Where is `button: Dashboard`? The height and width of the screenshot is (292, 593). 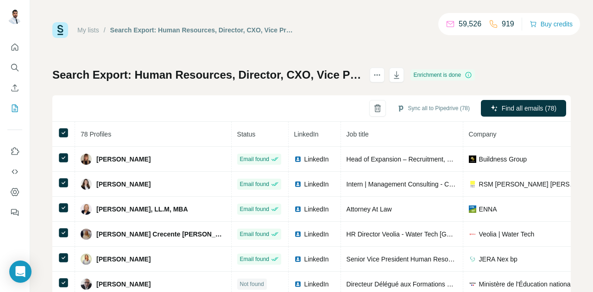
button: Dashboard is located at coordinates (15, 192).